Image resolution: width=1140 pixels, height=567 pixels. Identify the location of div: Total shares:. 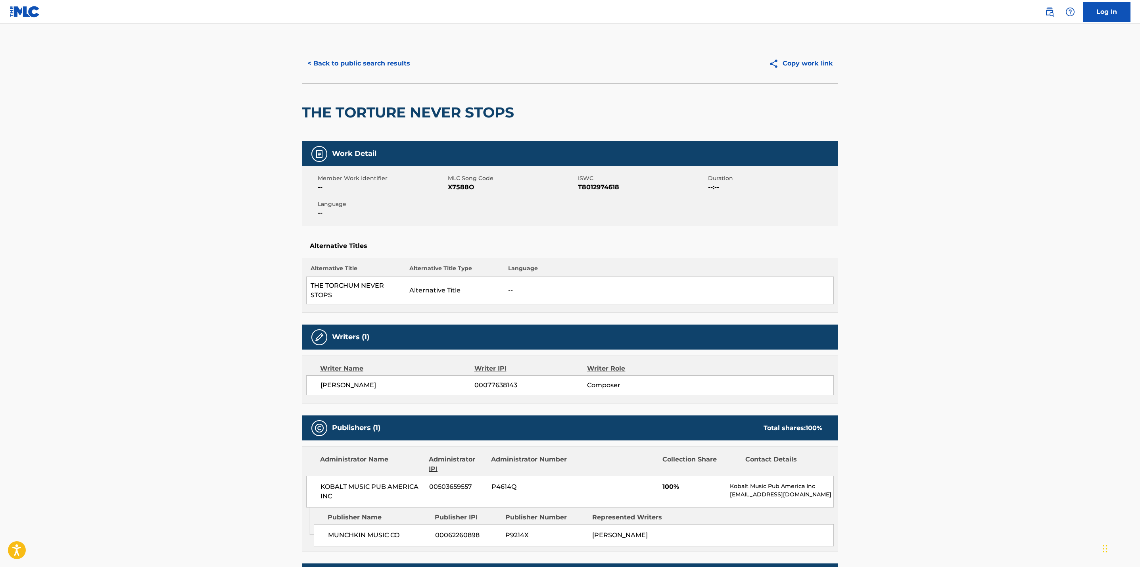
(793, 428).